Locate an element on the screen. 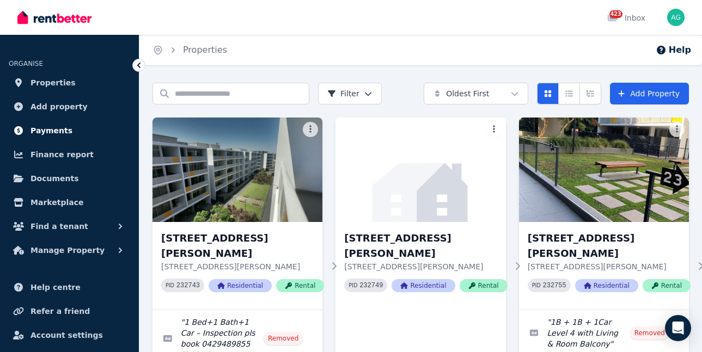 The height and width of the screenshot is (352, 702). a: Help centre is located at coordinates (69, 287).